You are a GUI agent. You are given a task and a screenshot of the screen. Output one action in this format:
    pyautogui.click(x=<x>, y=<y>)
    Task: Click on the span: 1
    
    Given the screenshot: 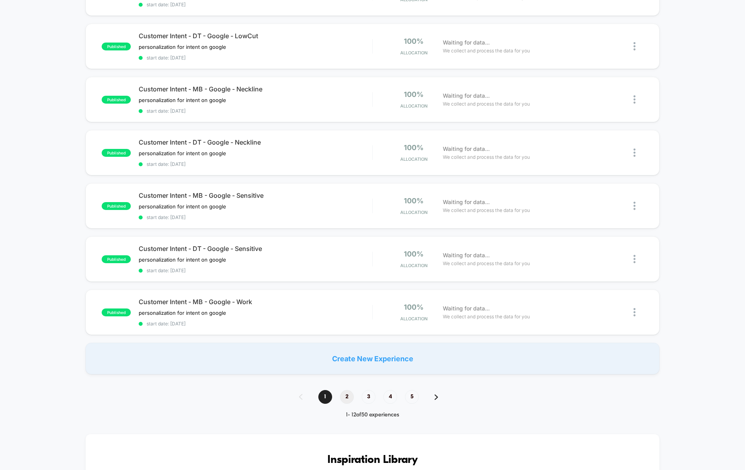 What is the action you would take?
    pyautogui.click(x=325, y=397)
    